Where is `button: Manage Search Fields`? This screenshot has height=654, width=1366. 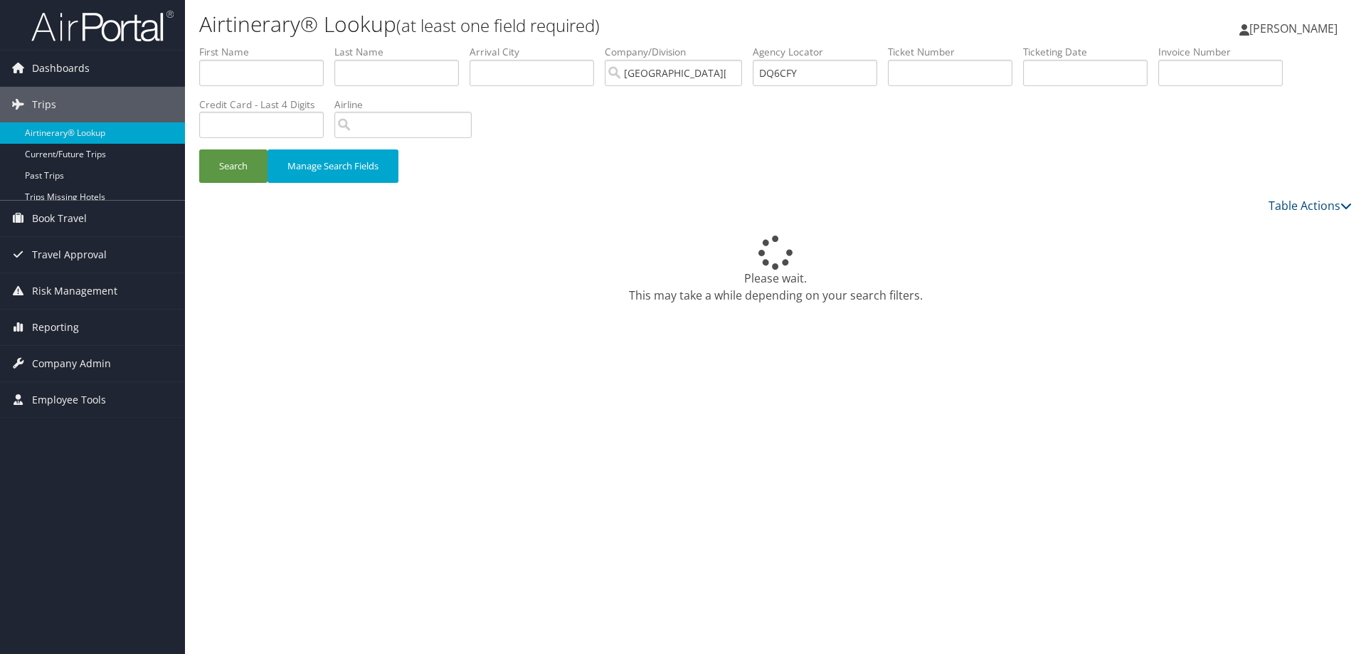
button: Manage Search Fields is located at coordinates (333, 166).